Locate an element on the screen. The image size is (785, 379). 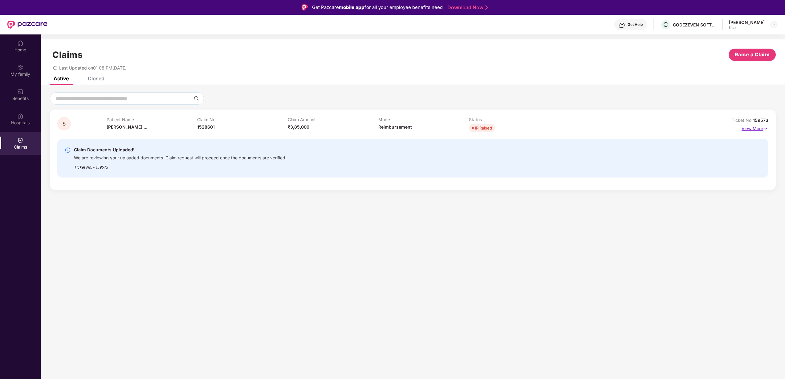
img: svg+xml;base64,PHN2ZyBpZD0iSGVscC0zMngzMiIgeG1sbnM9Imh0dHA6Ly93d3cudzMub3JnLzIwMDAvc3ZnIiB3aWR0aD... is located at coordinates (622, 25).